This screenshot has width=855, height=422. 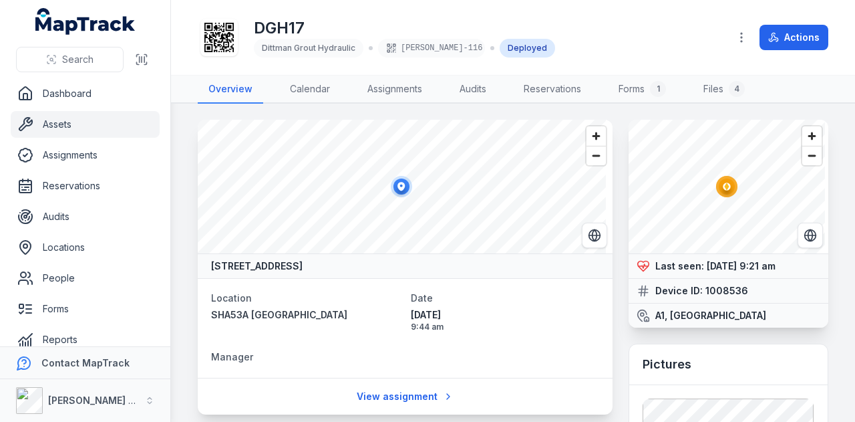 What do you see at coordinates (85, 247) in the screenshot?
I see `a: Locations` at bounding box center [85, 247].